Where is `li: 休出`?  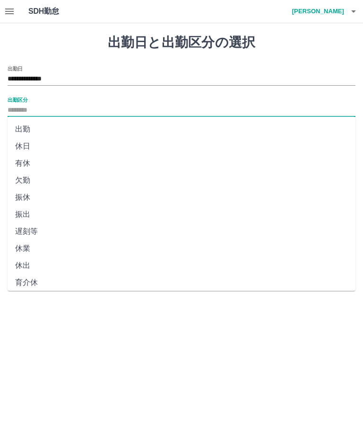 li: 休出 is located at coordinates (182, 265).